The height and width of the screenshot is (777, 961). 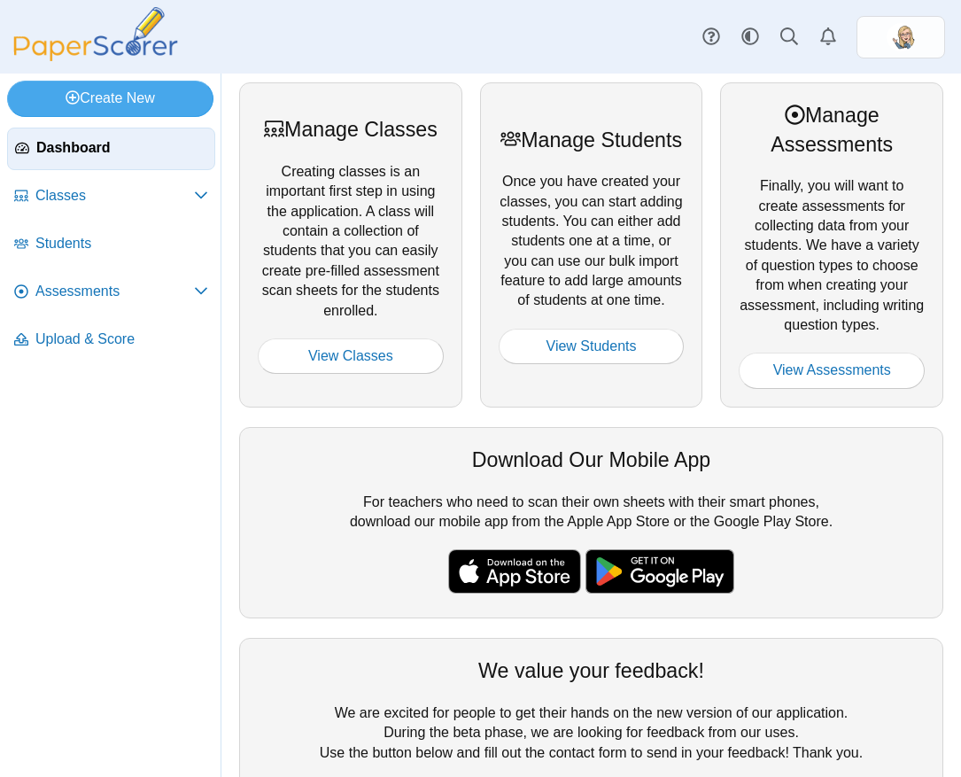 What do you see at coordinates (351, 129) in the screenshot?
I see `div: Manage Classes` at bounding box center [351, 129].